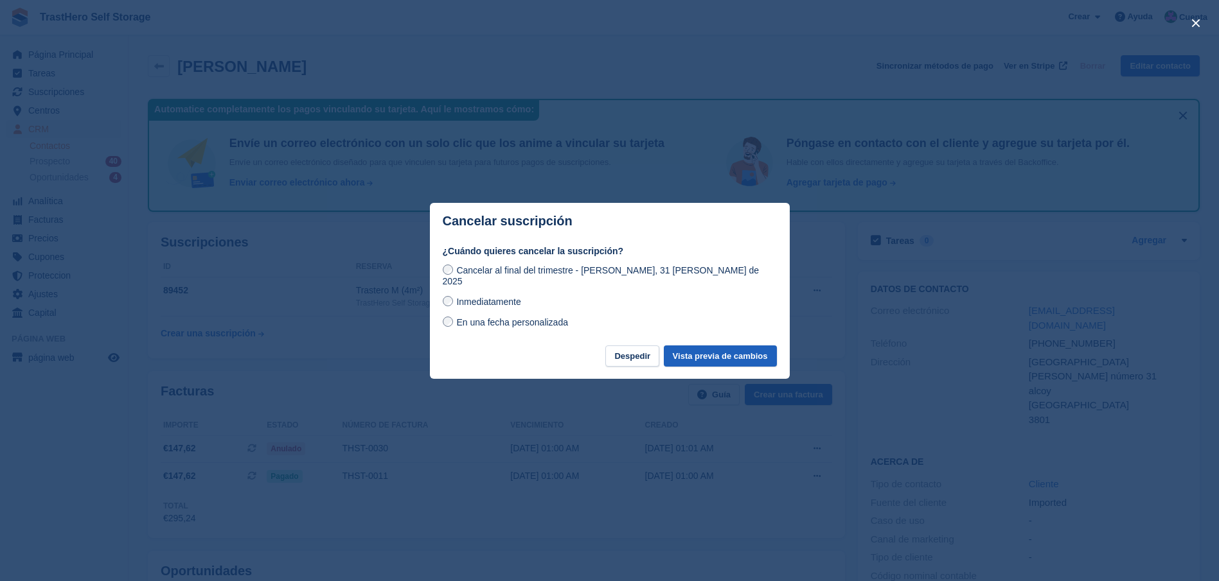 The width and height of the screenshot is (1219, 581). I want to click on button: Vista previa de cambios, so click(720, 356).